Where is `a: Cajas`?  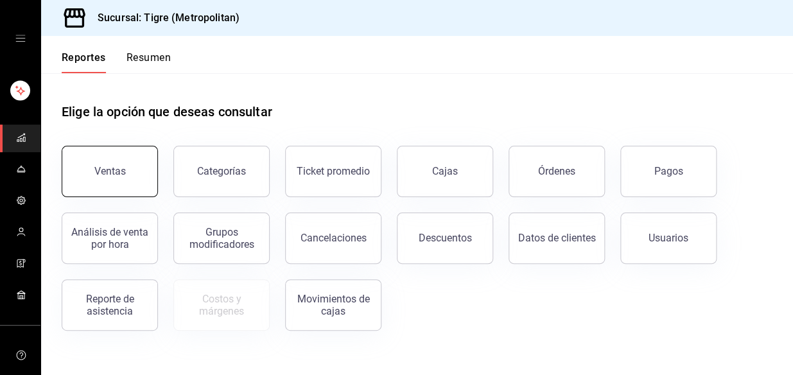 a: Cajas is located at coordinates (445, 172).